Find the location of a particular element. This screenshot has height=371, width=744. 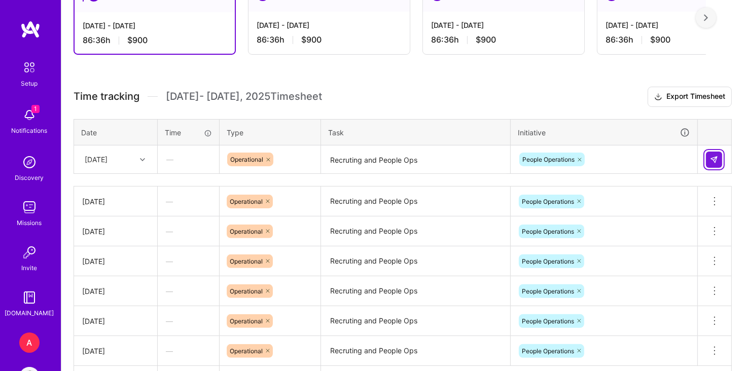

img: bell is located at coordinates (29, 115).